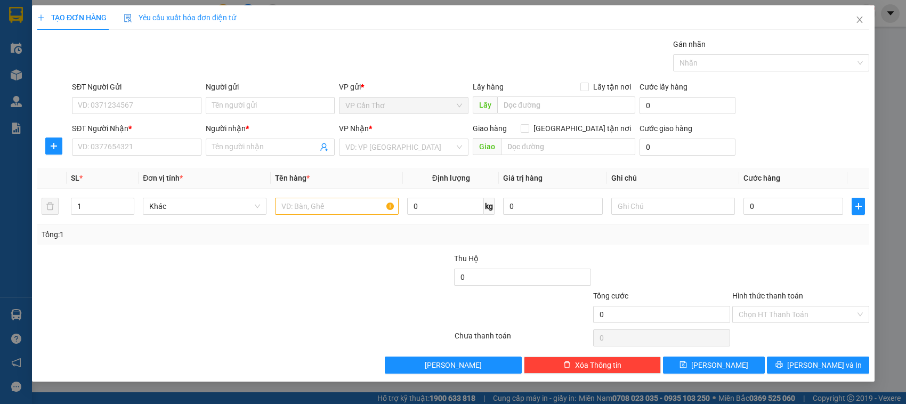 Image resolution: width=906 pixels, height=404 pixels. Describe the element at coordinates (597, 365) in the screenshot. I see `span: Xóa Thông tin` at that location.